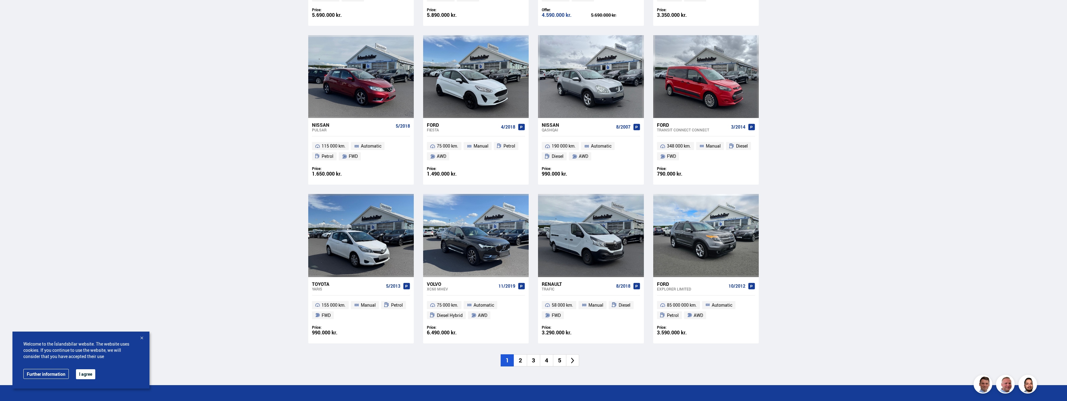 The image size is (1067, 401). Describe the element at coordinates (449, 315) in the screenshot. I see `span: Diesel Hybrid` at that location.